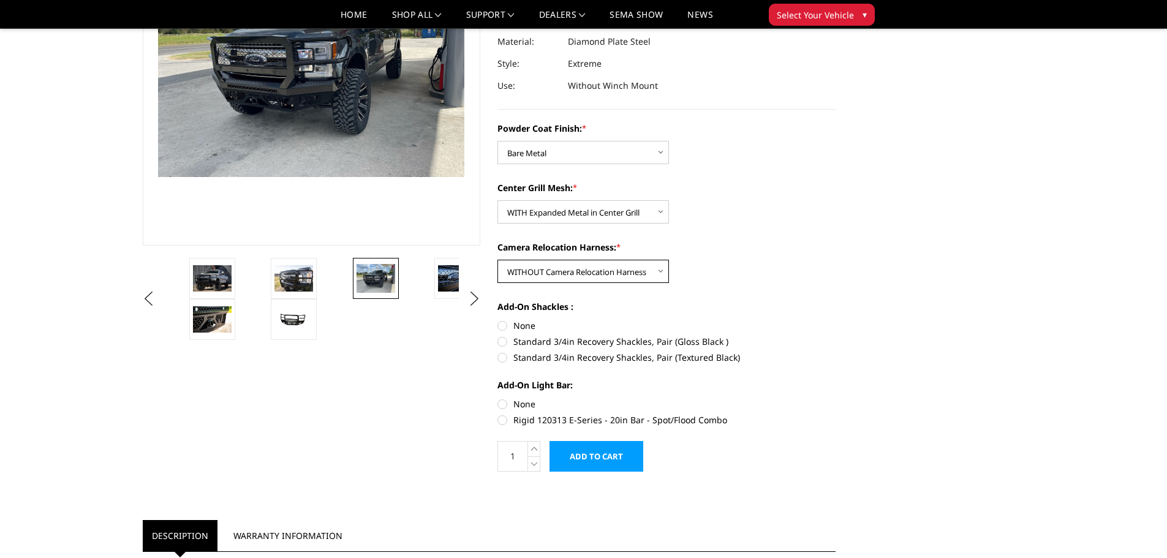 This screenshot has height=558, width=1167. I want to click on dd: Extreme, so click(585, 64).